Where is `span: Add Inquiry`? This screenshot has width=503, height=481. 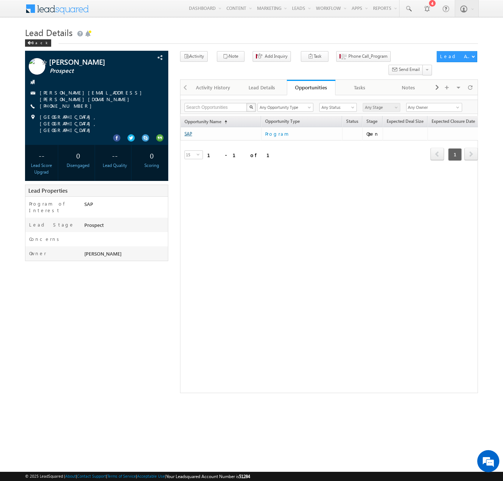
span: Add Inquiry is located at coordinates (276, 56).